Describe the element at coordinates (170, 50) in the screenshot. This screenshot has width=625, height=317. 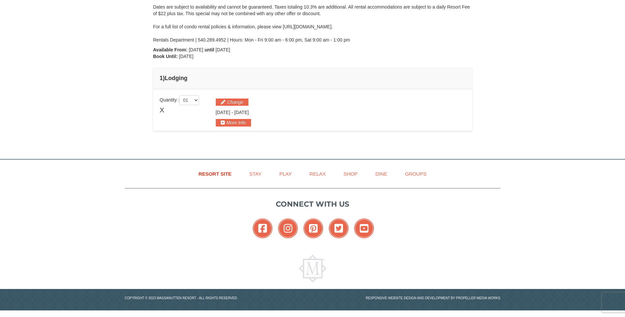
I see `strong: Available From:` at that location.